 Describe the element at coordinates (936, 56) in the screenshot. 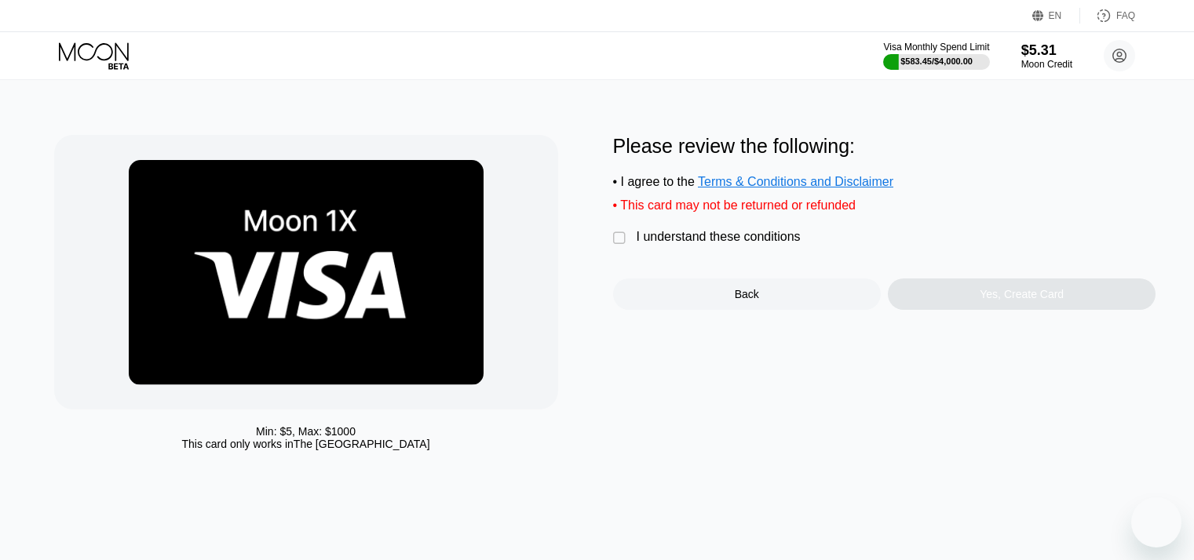

I see `div: Visa Monthly Spend Limit$583.45/$4,000.00` at that location.